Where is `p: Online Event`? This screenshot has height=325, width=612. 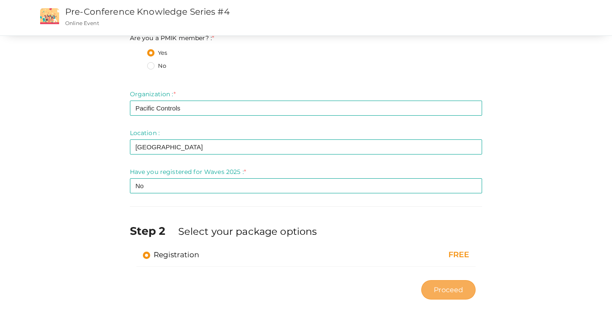 p: Online Event is located at coordinates (218, 23).